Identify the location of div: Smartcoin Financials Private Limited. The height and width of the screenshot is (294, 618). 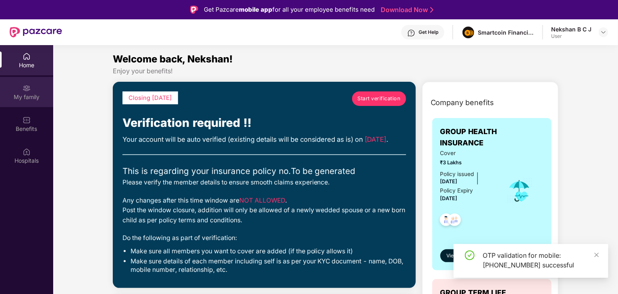
(506, 32).